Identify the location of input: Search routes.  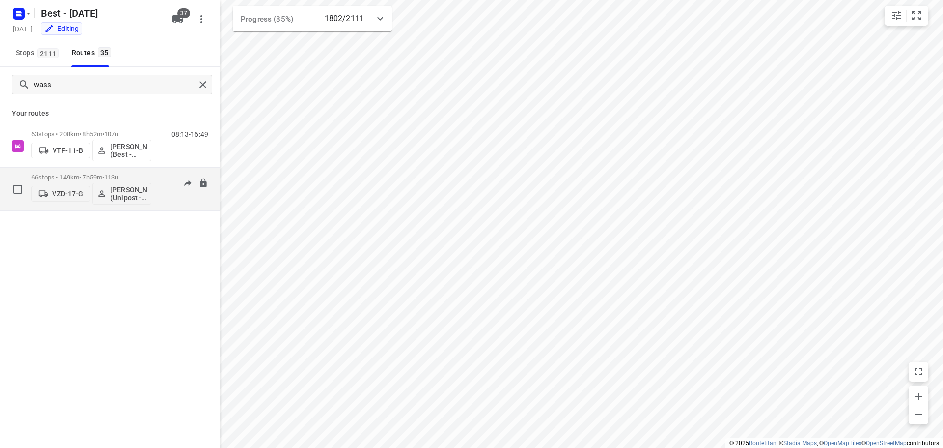
(114, 84).